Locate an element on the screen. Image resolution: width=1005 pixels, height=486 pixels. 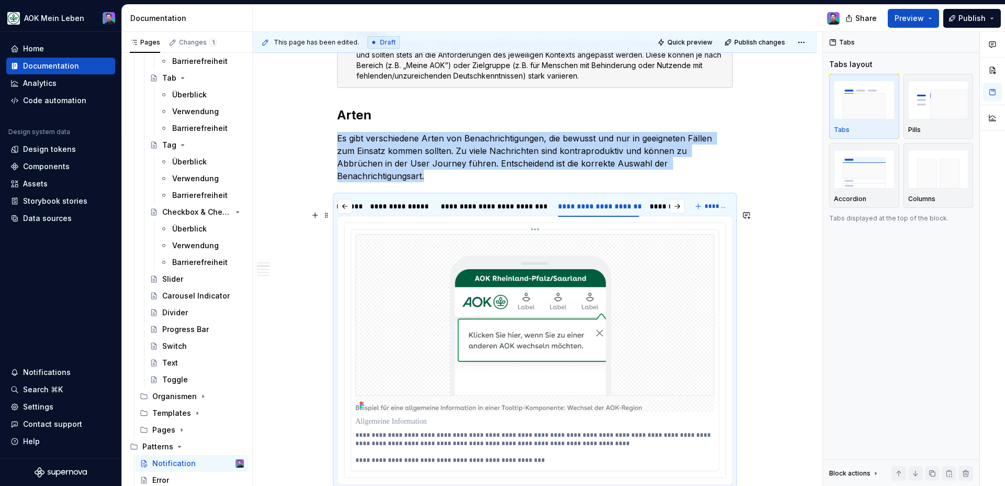
button: Search ⌘K is located at coordinates (61, 389).